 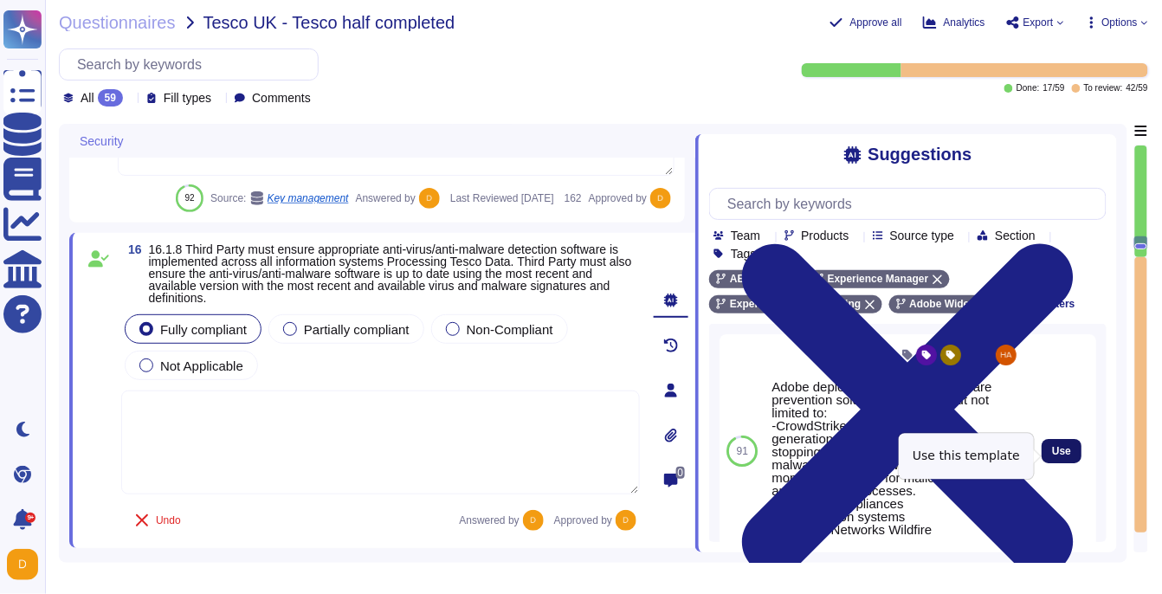 What do you see at coordinates (87, 98) in the screenshot?
I see `span: All` at bounding box center [87, 98].